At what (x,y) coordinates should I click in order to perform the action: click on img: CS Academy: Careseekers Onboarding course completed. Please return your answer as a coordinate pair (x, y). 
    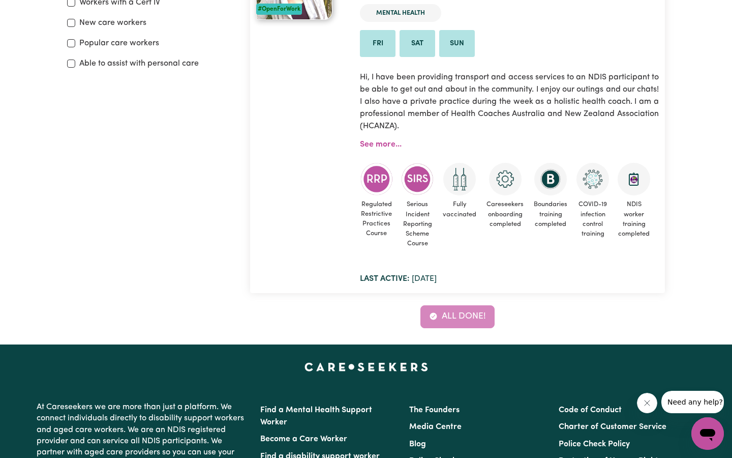
    Looking at the image, I should click on (505, 179).